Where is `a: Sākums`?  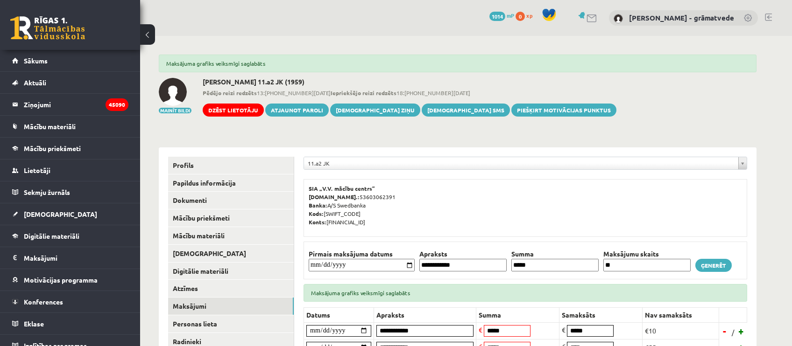
a: Sākums is located at coordinates (70, 61).